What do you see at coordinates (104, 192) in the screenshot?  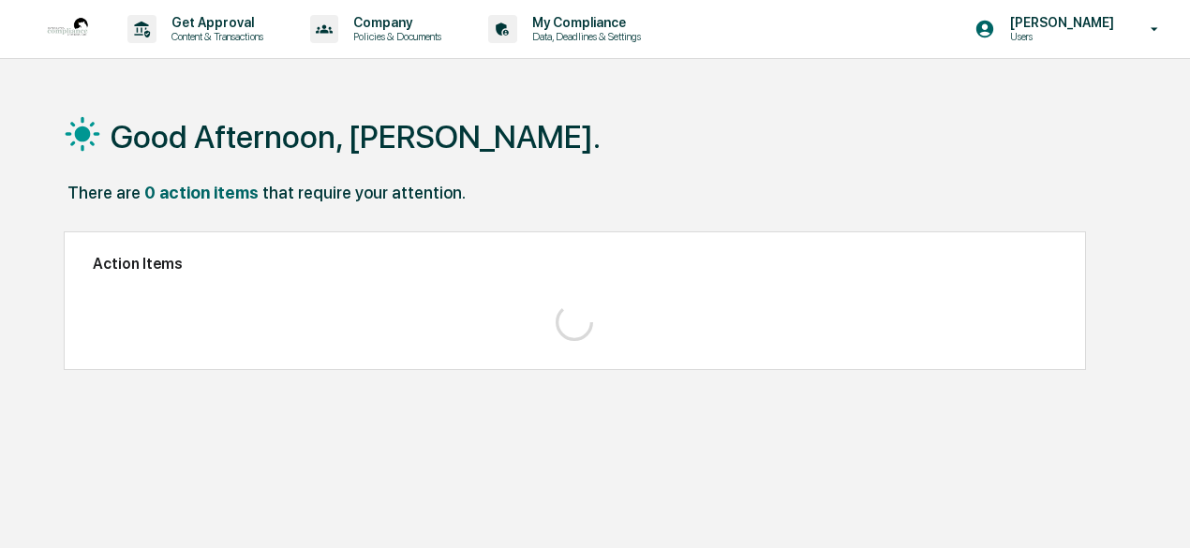 I see `div: There are` at bounding box center [104, 192].